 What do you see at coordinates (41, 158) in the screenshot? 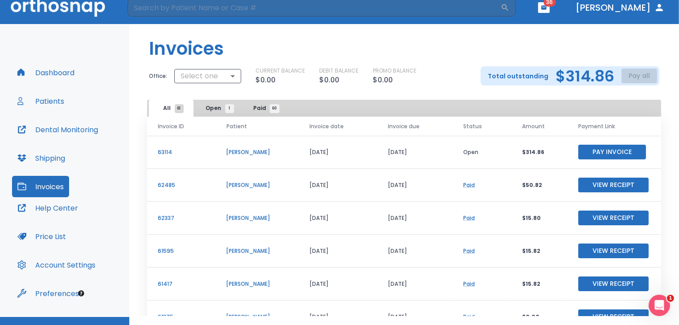
I see `a: Shipping` at bounding box center [41, 158].